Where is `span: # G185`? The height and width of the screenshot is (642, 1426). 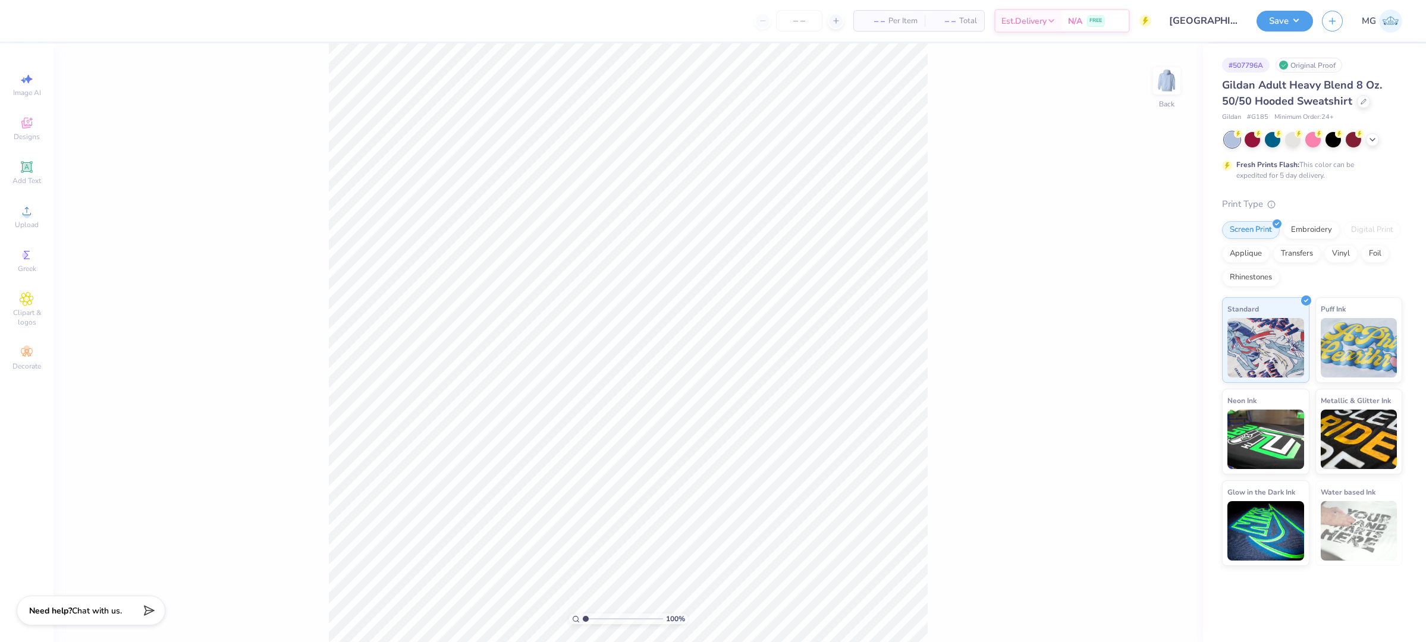 span: # G185 is located at coordinates (1258, 117).